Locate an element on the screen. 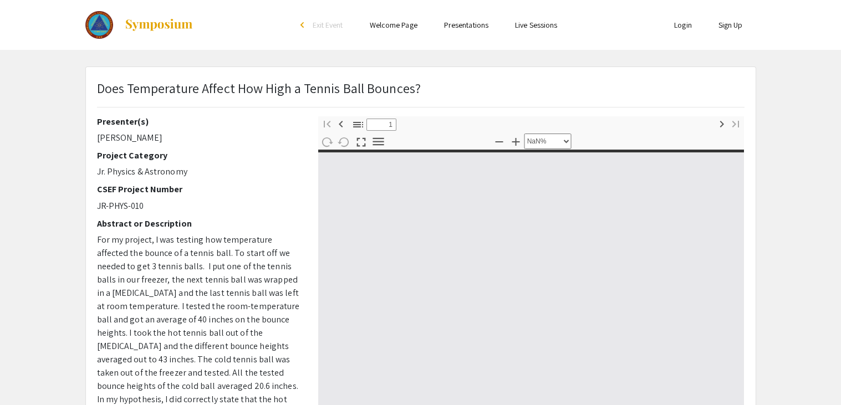 Image resolution: width=841 pixels, height=405 pixels. a: Sign Up is located at coordinates (730, 25).